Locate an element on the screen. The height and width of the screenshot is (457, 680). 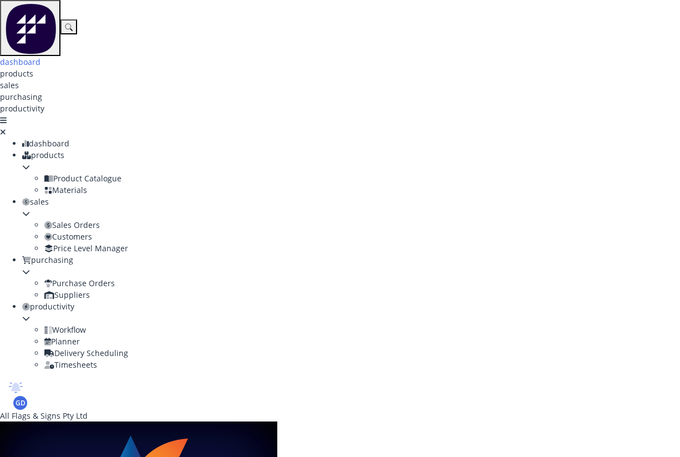
div: dashboard is located at coordinates (351, 143).